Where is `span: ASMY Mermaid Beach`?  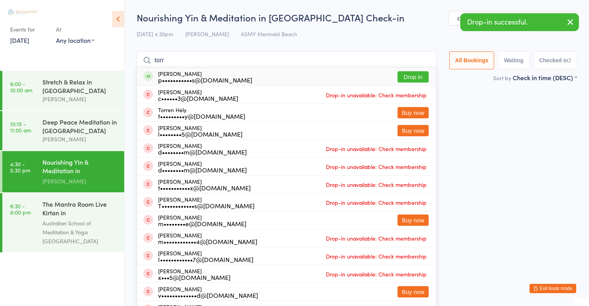 span: ASMY Mermaid Beach is located at coordinates (269, 34).